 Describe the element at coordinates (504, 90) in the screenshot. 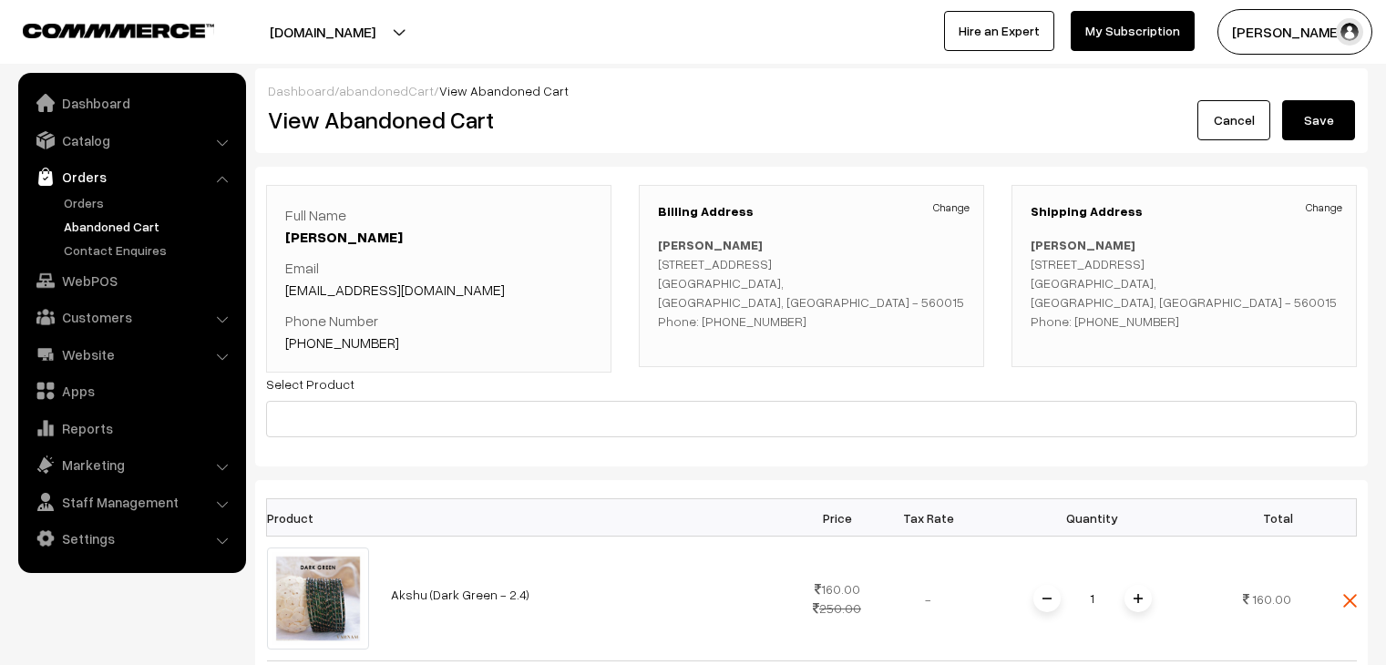

I see `span: View Abandoned Cart` at that location.